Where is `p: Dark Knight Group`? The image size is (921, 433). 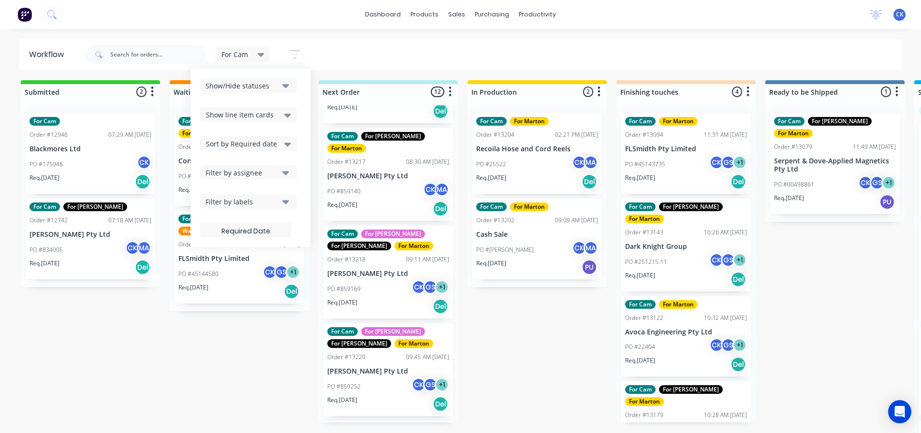
p: Dark Knight Group is located at coordinates (686, 247).